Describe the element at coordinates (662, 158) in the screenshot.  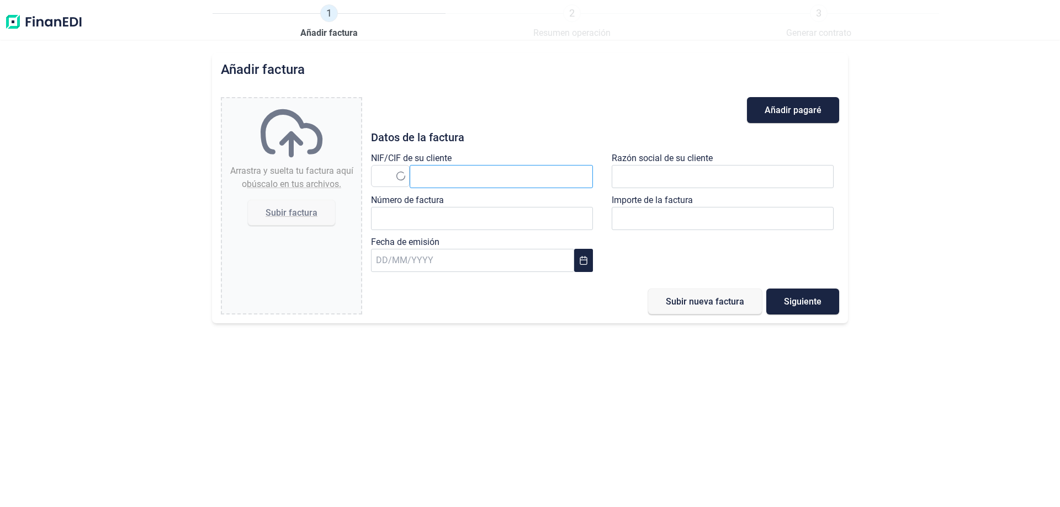
I see `label: Razón social de su cliente` at that location.